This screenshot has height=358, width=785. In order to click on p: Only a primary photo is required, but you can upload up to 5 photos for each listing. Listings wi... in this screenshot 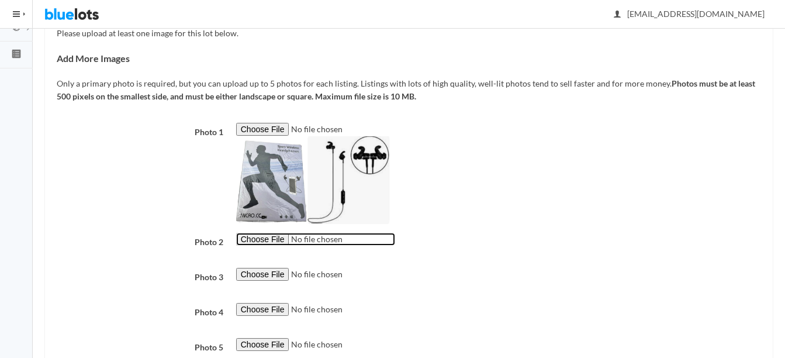, I will do `click(408, 90)`.